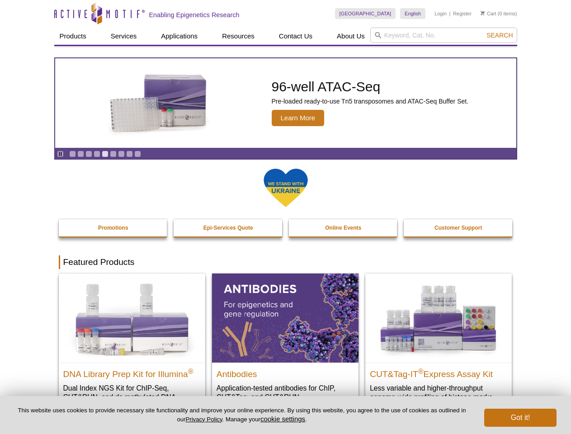 The image size is (571, 434). I want to click on span: Learn More, so click(298, 118).